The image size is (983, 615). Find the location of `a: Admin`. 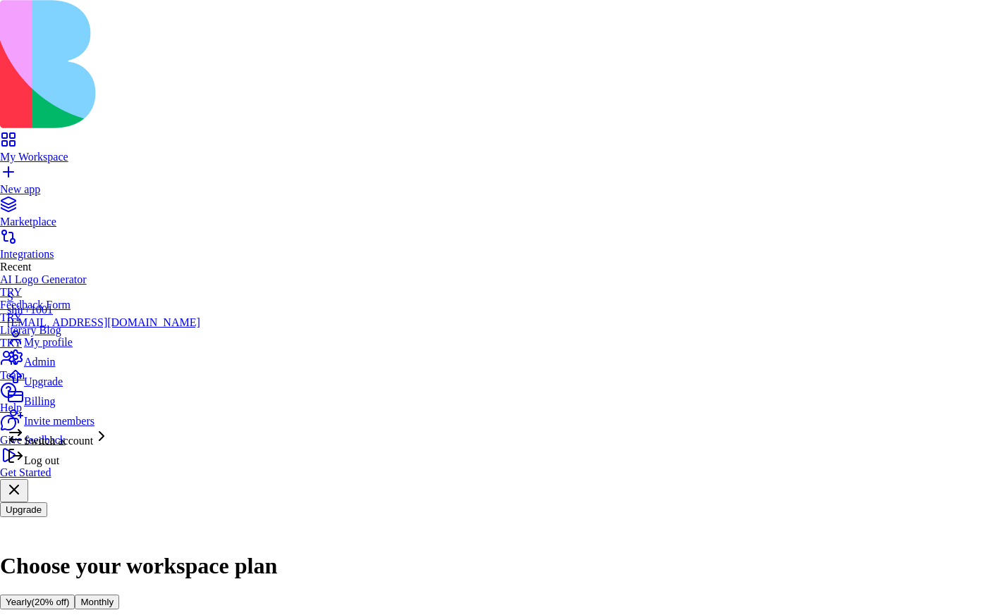

a: Admin is located at coordinates (104, 359).